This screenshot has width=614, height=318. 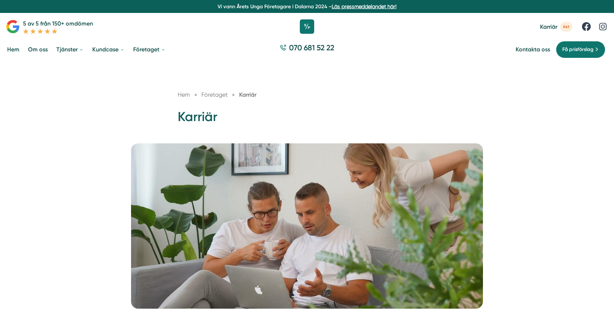 I want to click on a: Få prisförslag, so click(x=580, y=50).